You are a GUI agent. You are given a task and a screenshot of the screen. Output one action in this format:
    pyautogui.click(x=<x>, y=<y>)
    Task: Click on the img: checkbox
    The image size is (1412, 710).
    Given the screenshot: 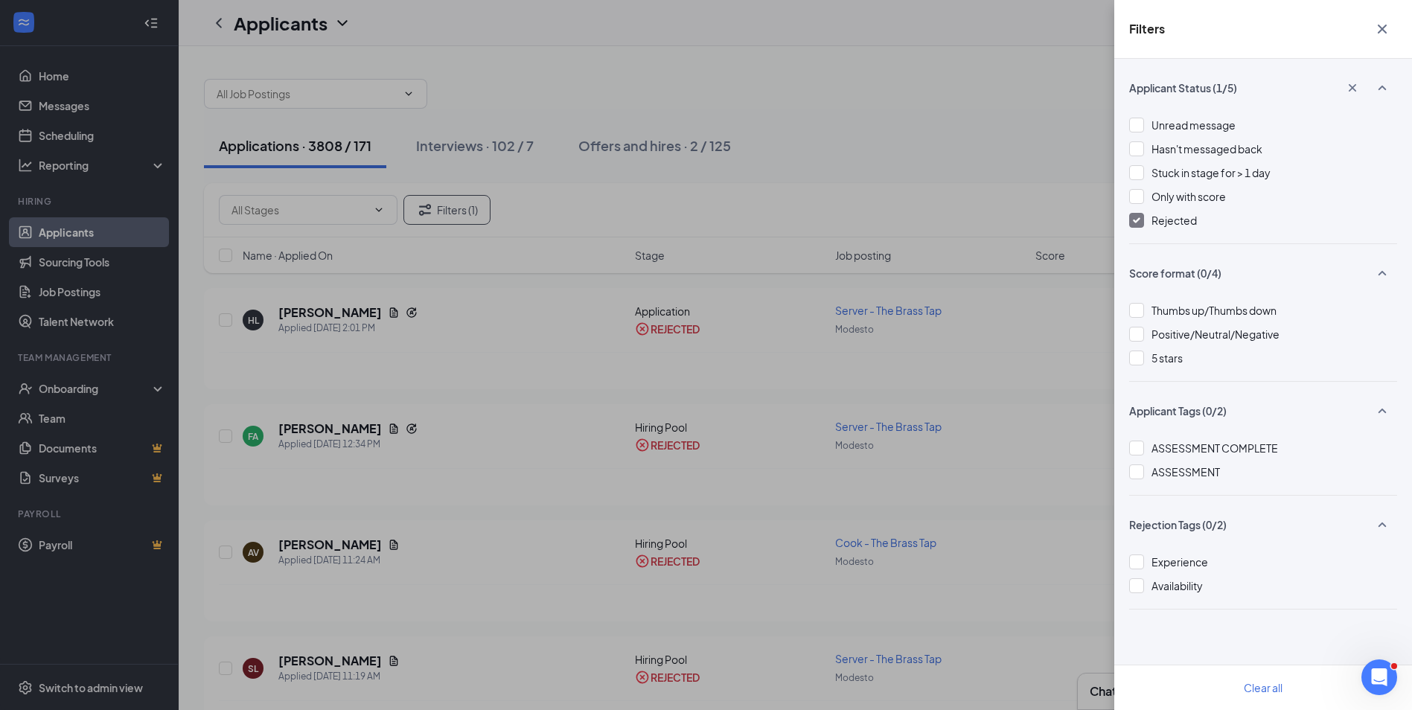 What is the action you would take?
    pyautogui.click(x=1137, y=220)
    